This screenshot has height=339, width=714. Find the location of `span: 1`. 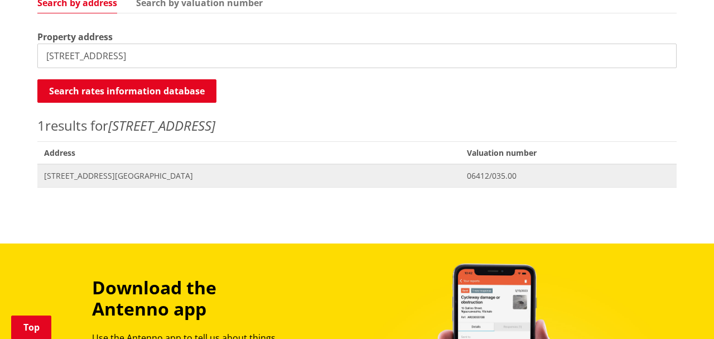

span: 1 is located at coordinates (41, 125).